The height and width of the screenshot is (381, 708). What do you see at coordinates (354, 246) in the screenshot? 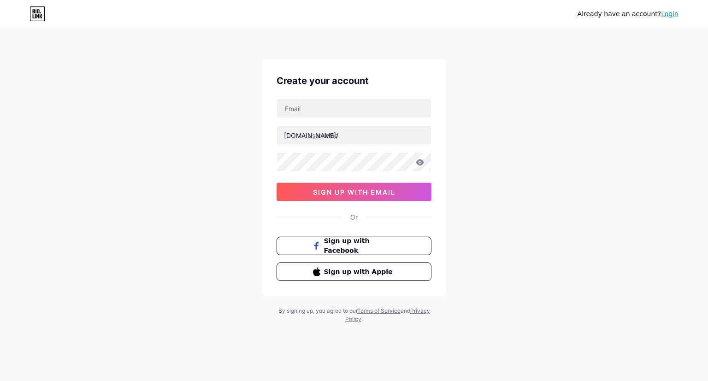
I see `a: Sign up with Facebook` at bounding box center [354, 246].